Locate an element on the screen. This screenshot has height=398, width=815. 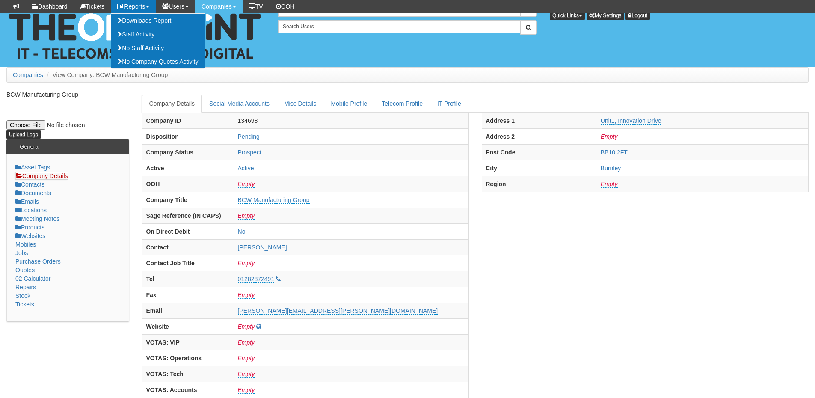
a: Mobiles is located at coordinates (26, 244).